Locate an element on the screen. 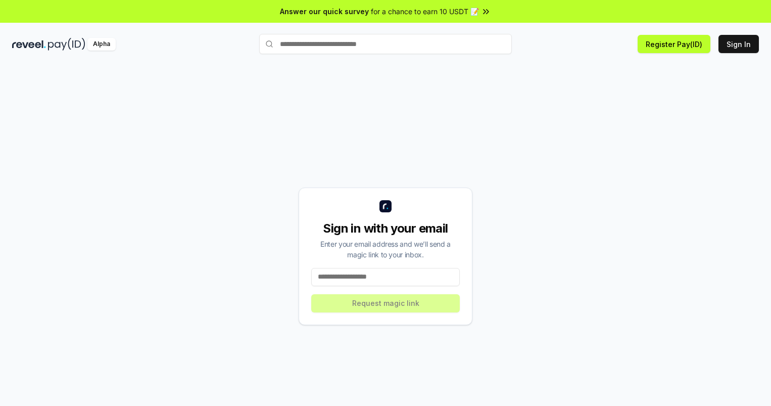 The image size is (771, 406). span: Answer our quick survey is located at coordinates (324, 11).